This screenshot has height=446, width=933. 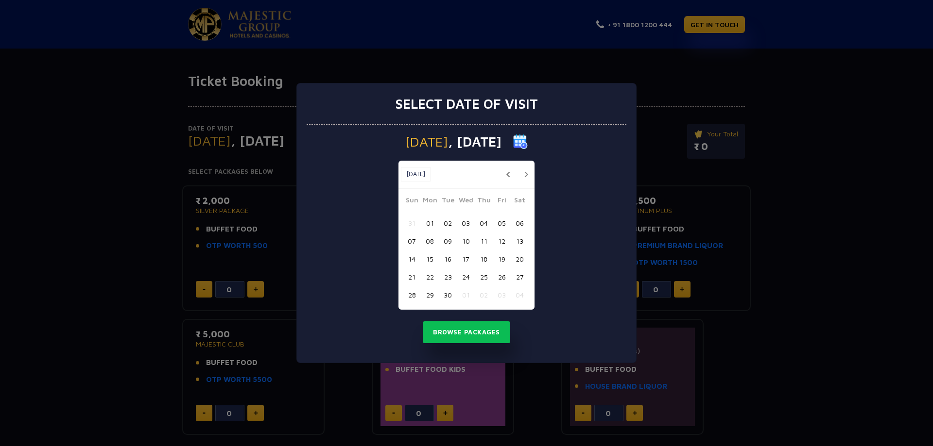 What do you see at coordinates (447, 295) in the screenshot?
I see `button: 30` at bounding box center [447, 295].